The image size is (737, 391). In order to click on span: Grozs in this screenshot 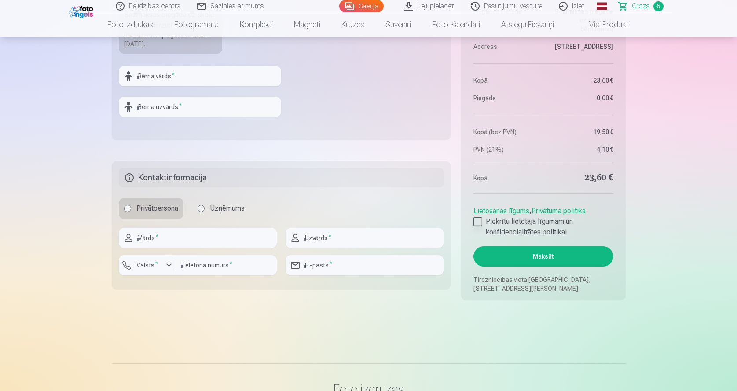, I will do `click(641, 6)`.